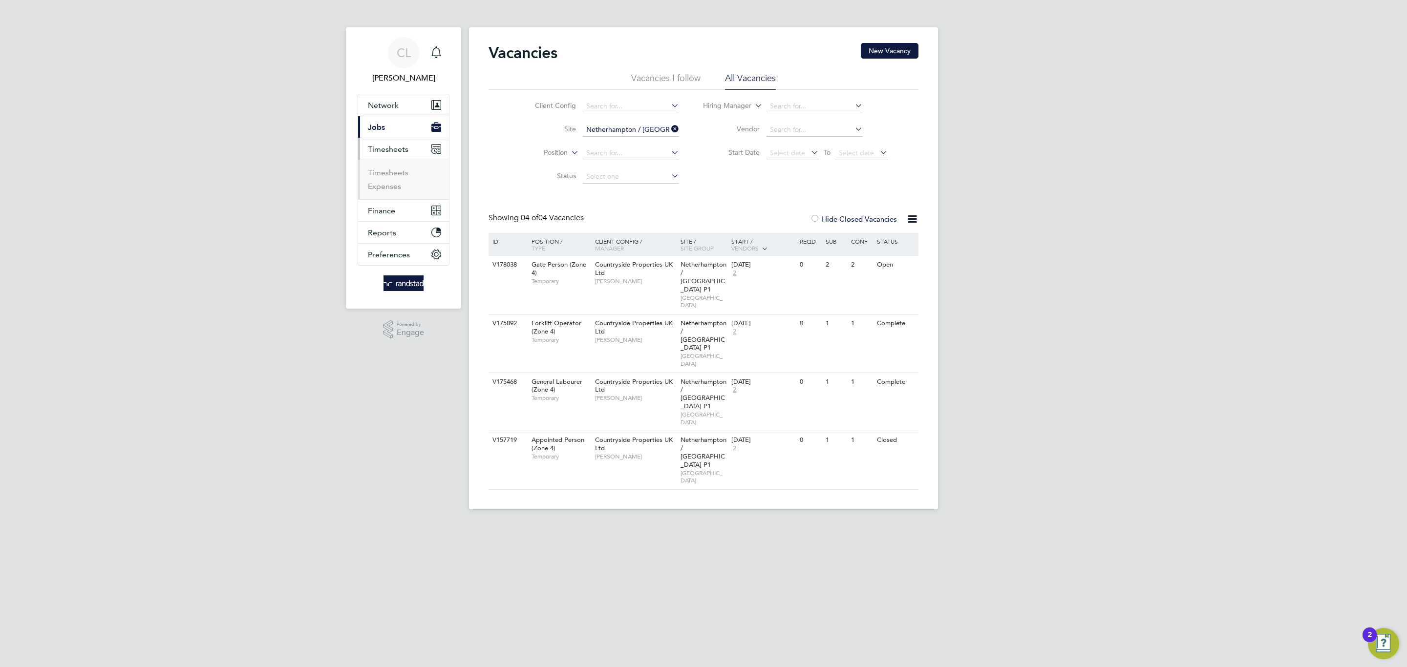 This screenshot has height=667, width=1407. Describe the element at coordinates (403, 149) in the screenshot. I see `button: Timesheets` at that location.